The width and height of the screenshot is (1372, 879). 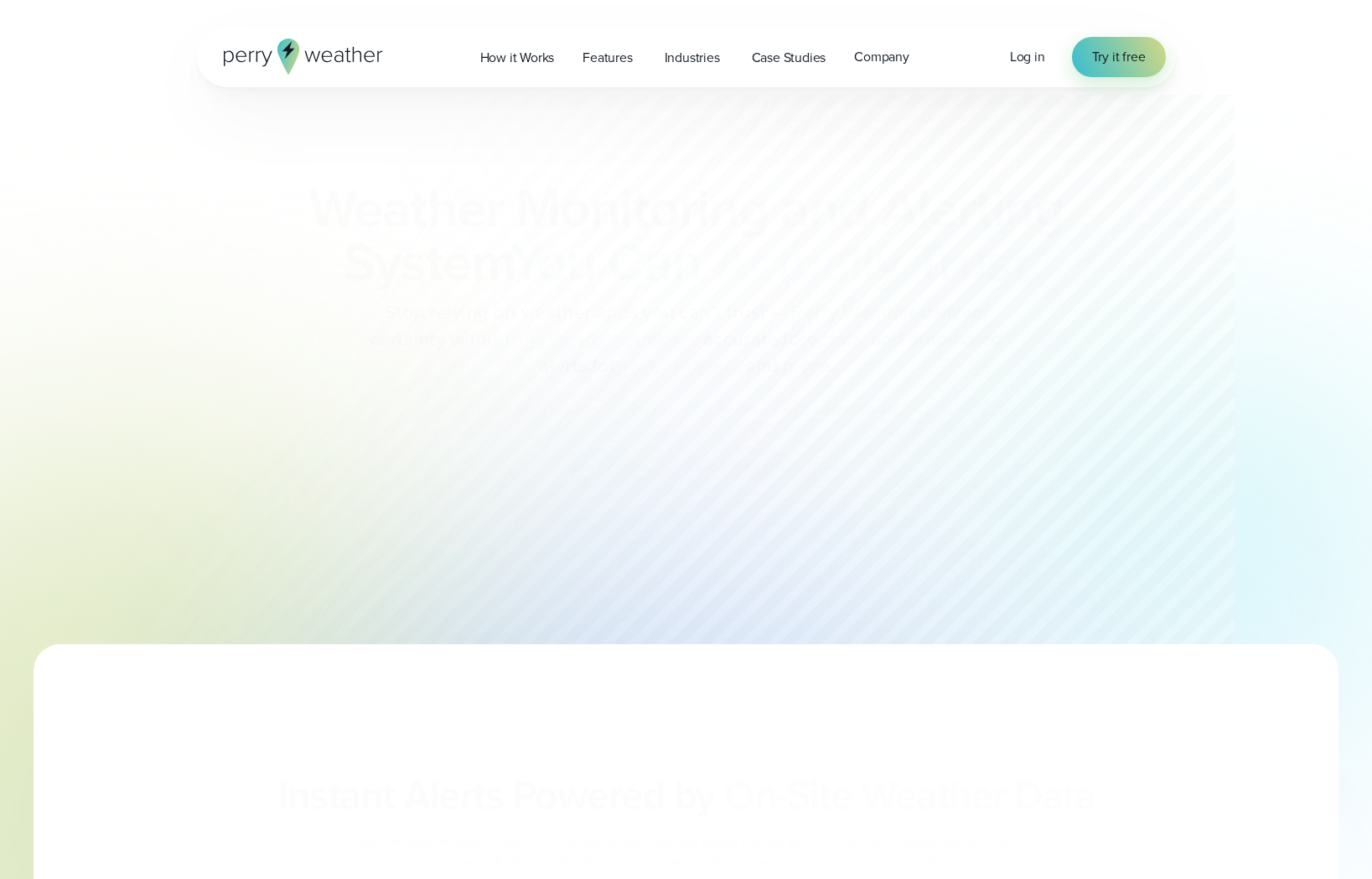 I want to click on span: Company, so click(x=881, y=57).